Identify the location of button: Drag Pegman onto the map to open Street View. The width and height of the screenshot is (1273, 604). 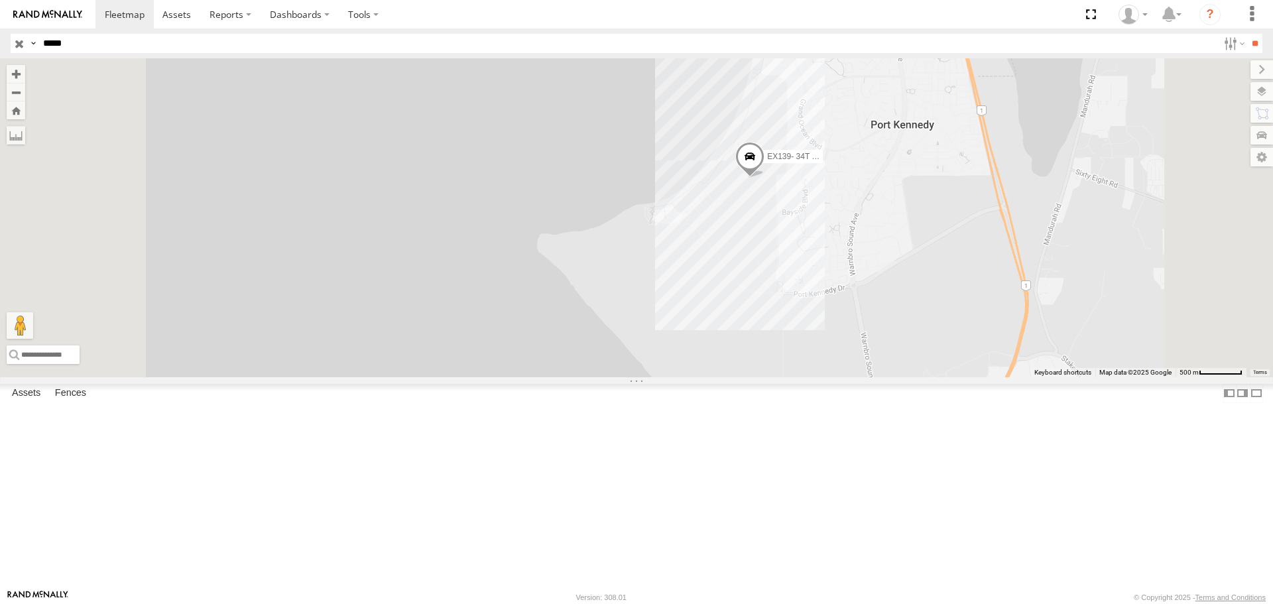
(20, 326).